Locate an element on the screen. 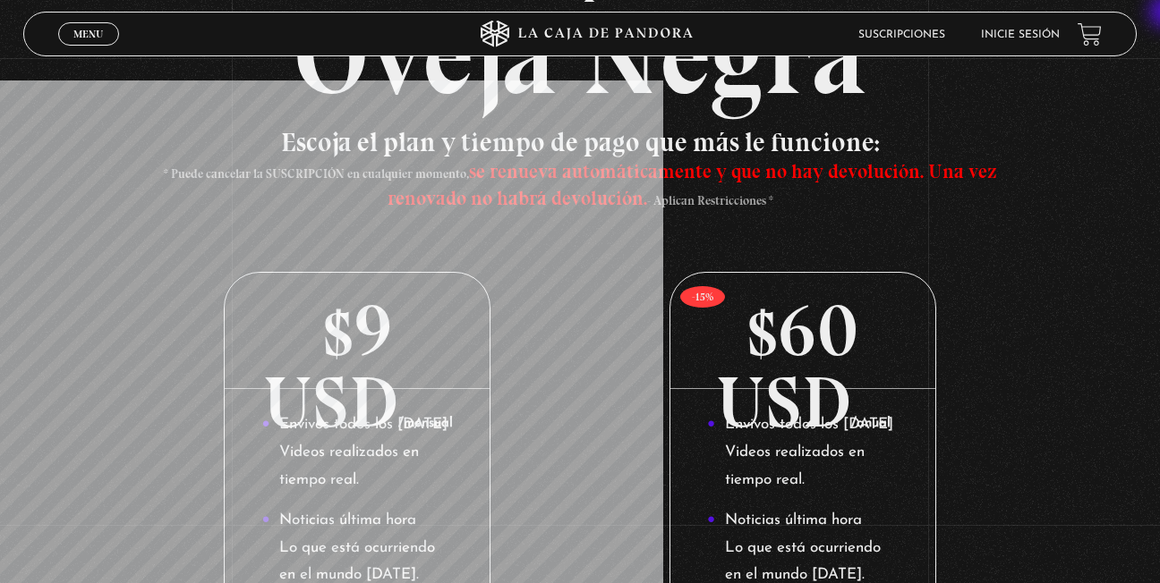 This screenshot has height=583, width=1160. span: Cerrar is located at coordinates (88, 50).